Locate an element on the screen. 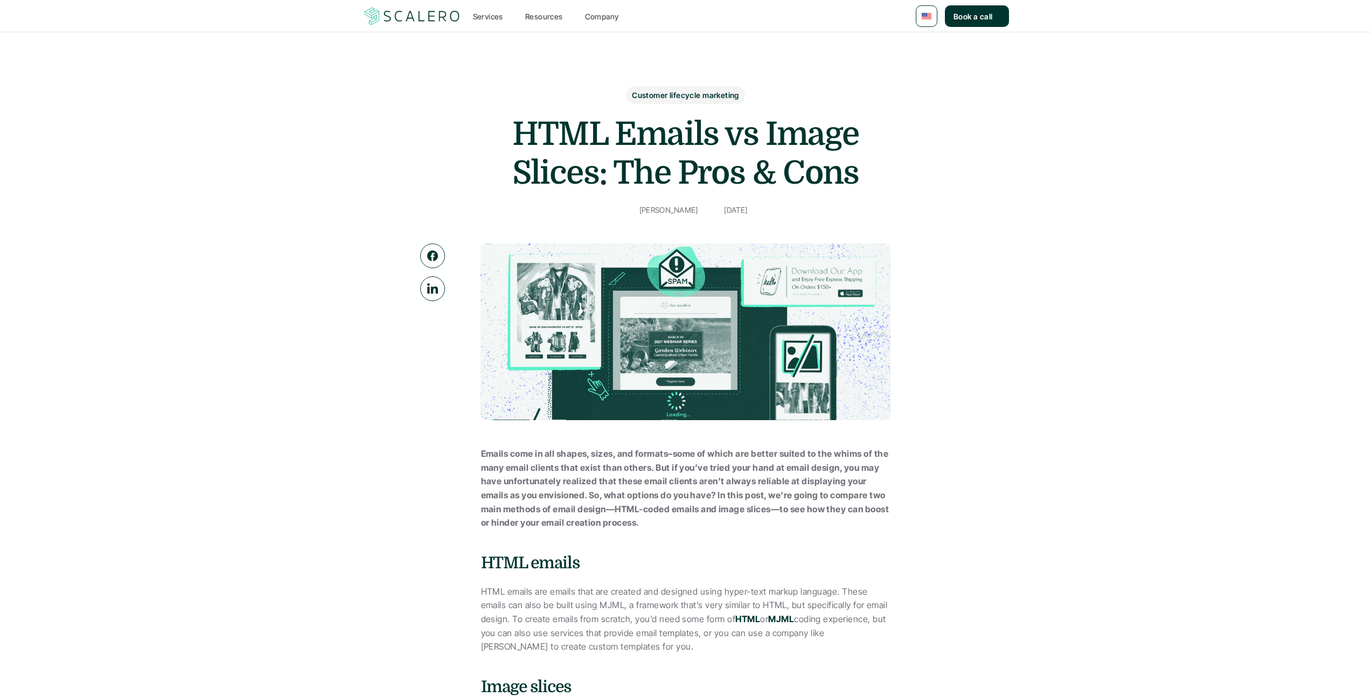  img: Scalero company logo is located at coordinates (412, 16).